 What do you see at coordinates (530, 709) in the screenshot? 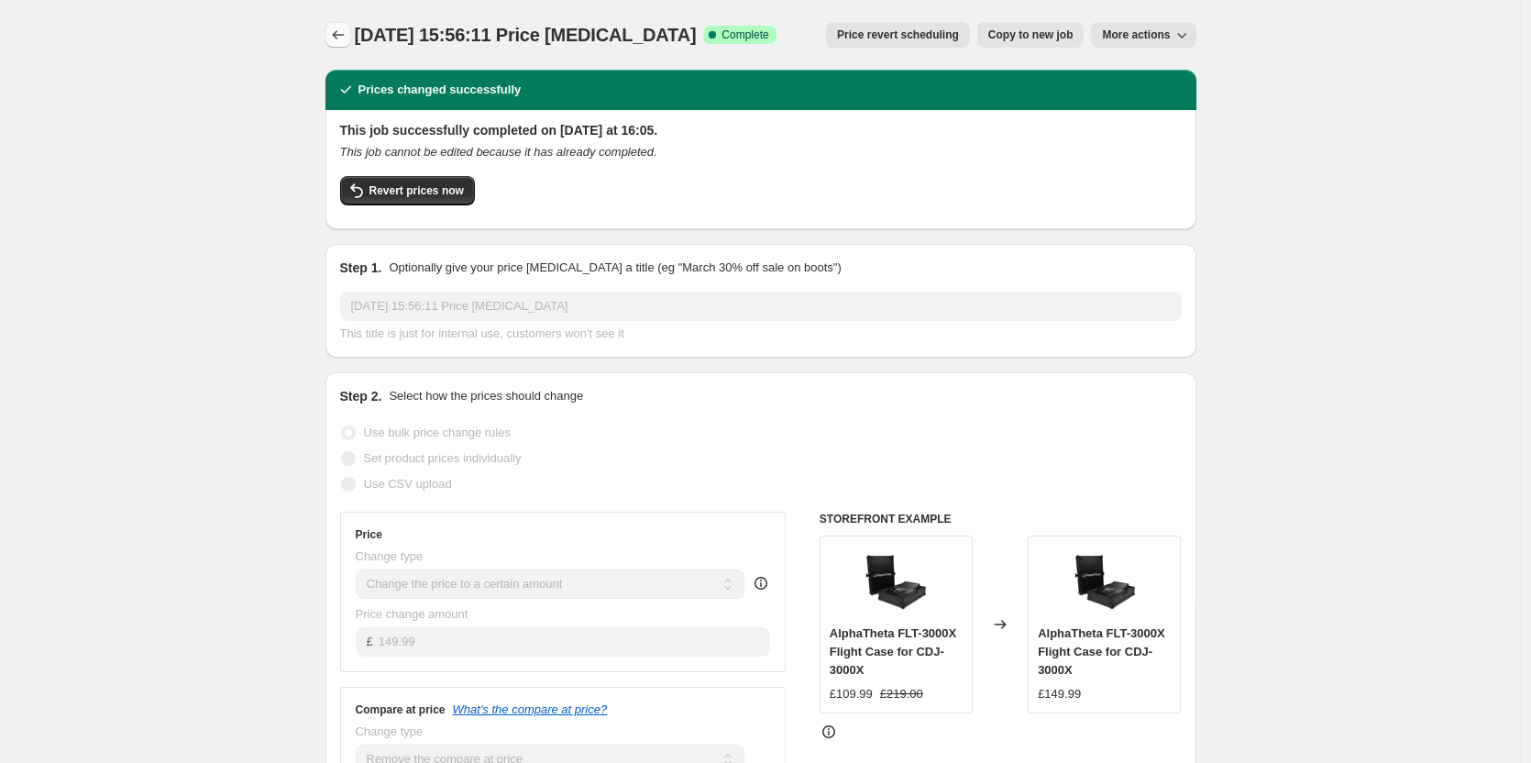
I see `button: What's the compare at price?` at bounding box center [530, 709].